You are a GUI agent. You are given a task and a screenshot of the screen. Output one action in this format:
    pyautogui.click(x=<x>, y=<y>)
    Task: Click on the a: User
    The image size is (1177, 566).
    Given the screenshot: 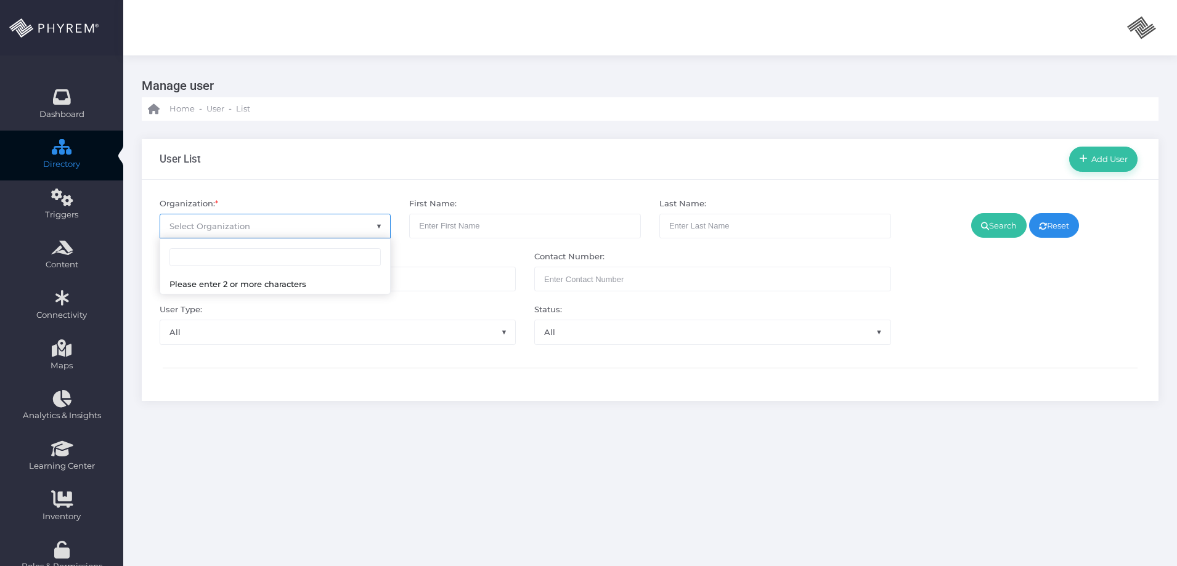 What is the action you would take?
    pyautogui.click(x=215, y=109)
    